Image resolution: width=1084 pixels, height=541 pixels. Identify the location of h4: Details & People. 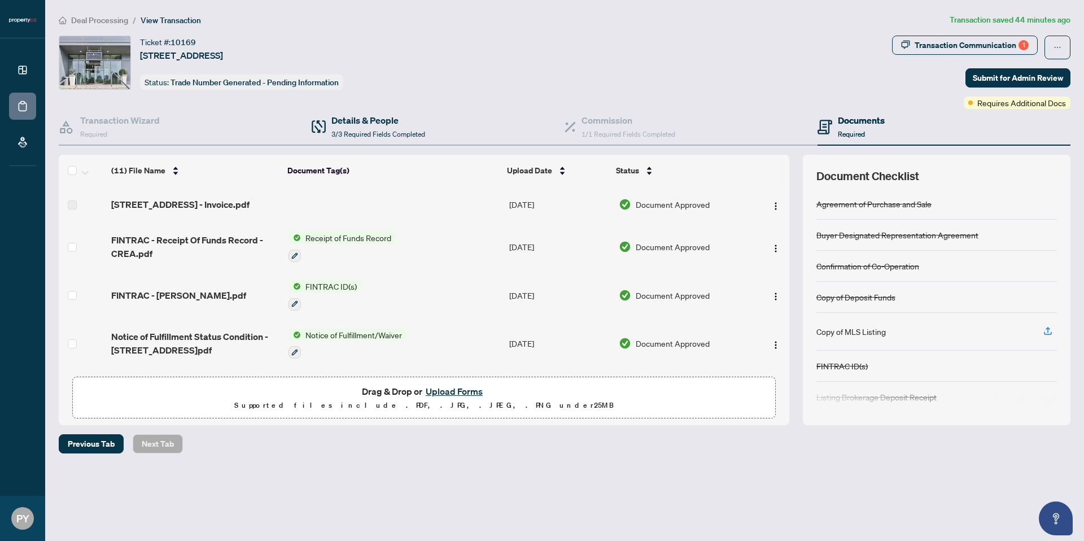
(378, 120).